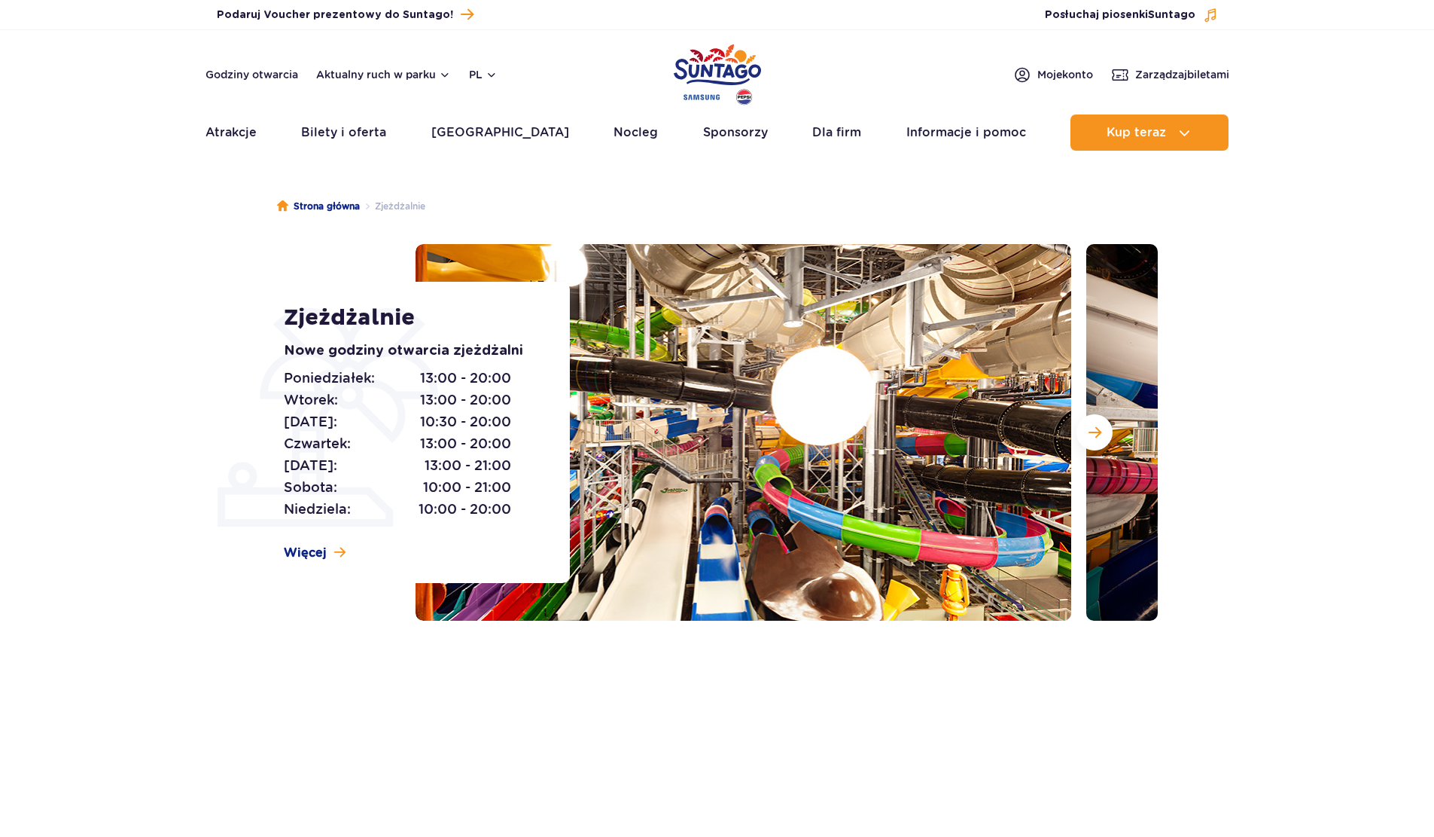 The width and height of the screenshot is (1434, 837). I want to click on span: 10:00 - 20:00, so click(465, 509).